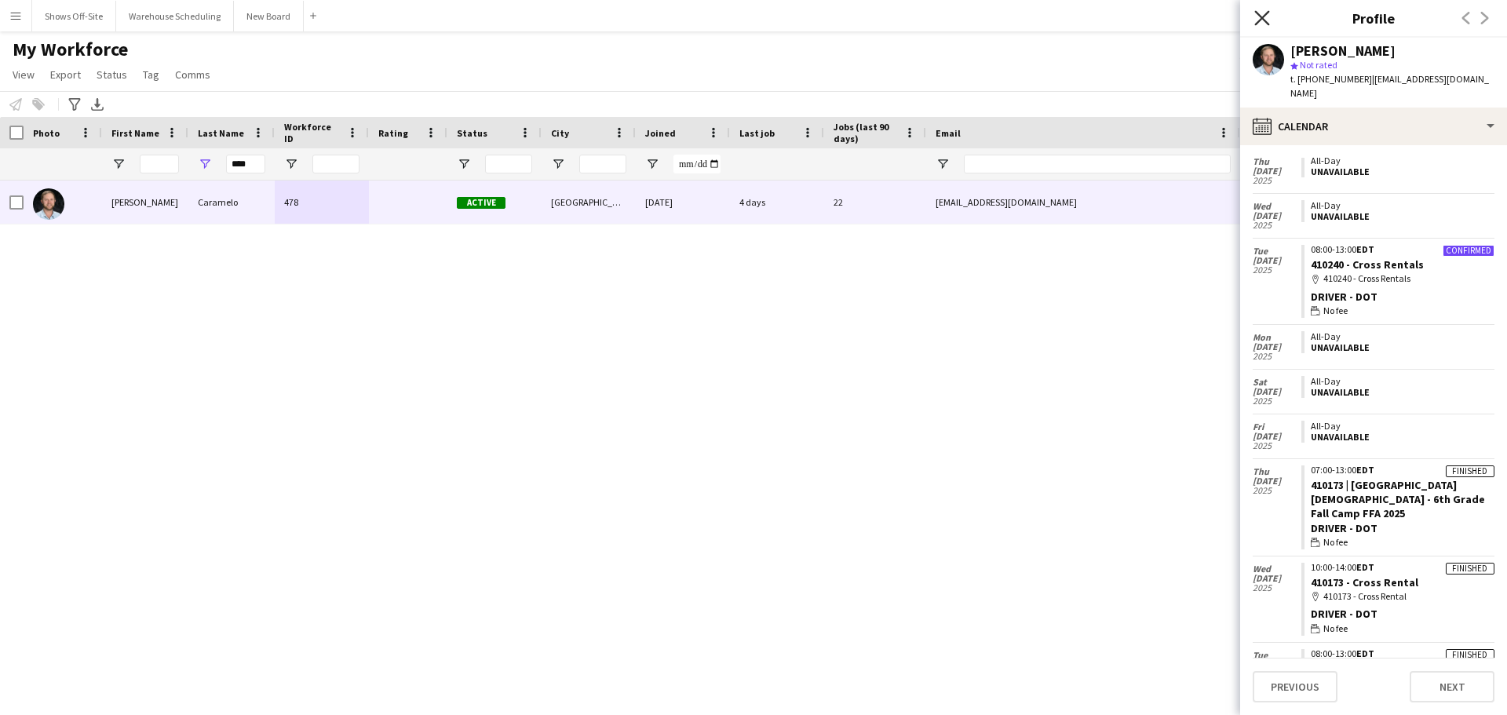 The width and height of the screenshot is (1507, 715). Describe the element at coordinates (1403, 470) in the screenshot. I see `div: 07:00-13:00` at that location.